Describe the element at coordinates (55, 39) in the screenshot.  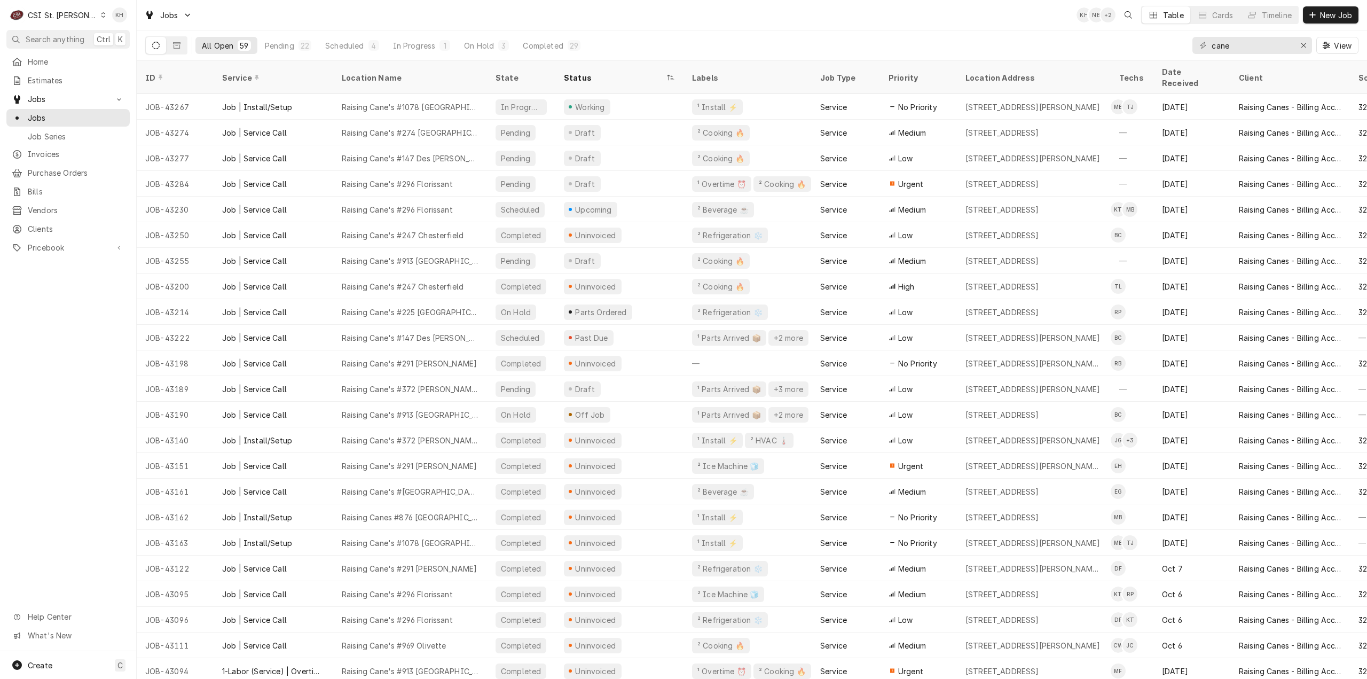
I see `span: Search anything` at that location.